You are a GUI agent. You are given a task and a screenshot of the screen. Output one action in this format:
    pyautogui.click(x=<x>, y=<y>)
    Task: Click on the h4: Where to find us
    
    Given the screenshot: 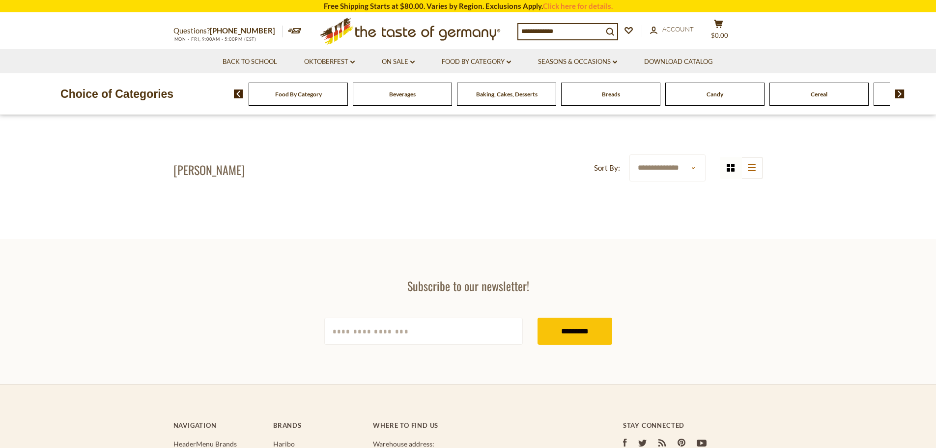 What is the action you would take?
    pyautogui.click(x=478, y=425)
    